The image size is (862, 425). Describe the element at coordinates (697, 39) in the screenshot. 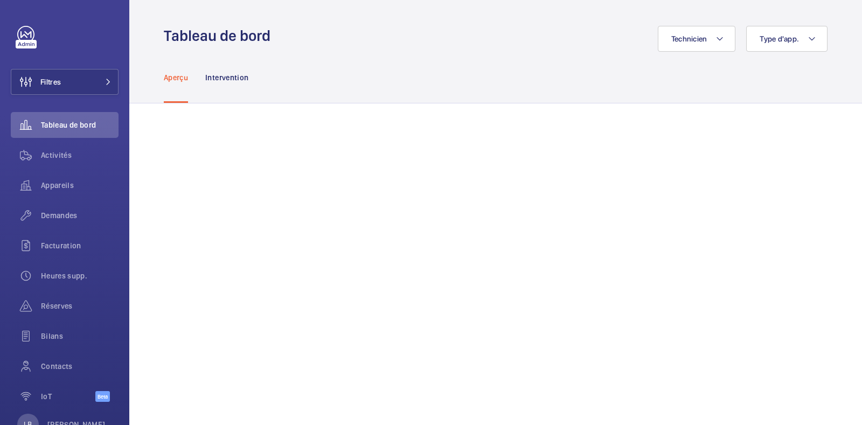

I see `button: Technicien` at that location.